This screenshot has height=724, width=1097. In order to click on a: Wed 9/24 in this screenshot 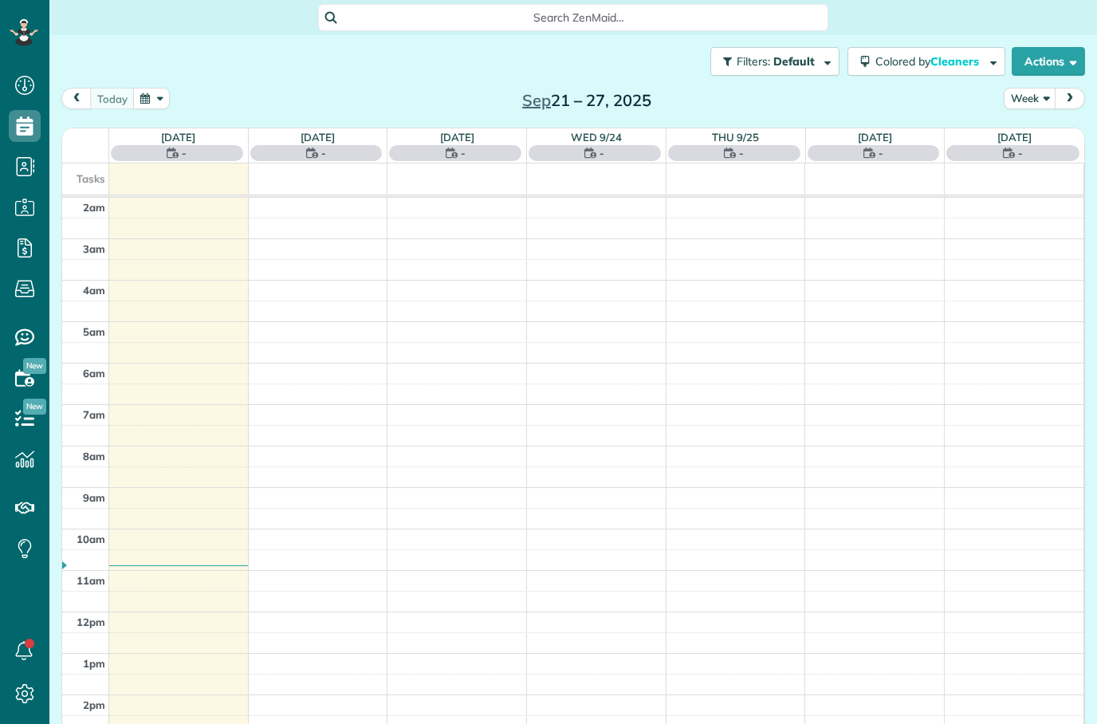, I will do `click(596, 137)`.